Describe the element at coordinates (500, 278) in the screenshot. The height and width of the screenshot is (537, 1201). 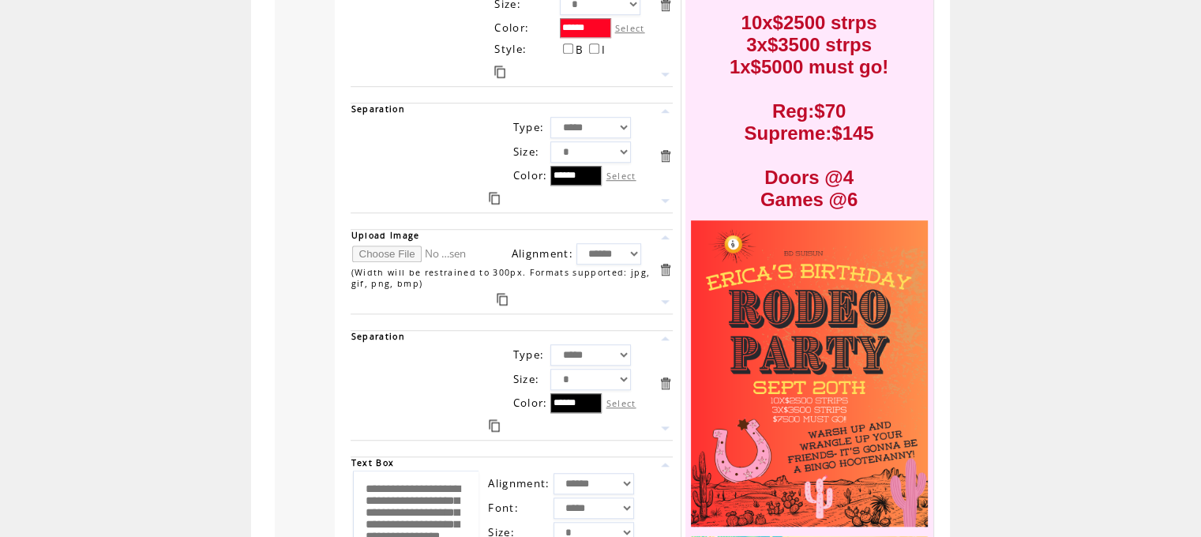
I see `span: (Width will be restrained to 300px. Formats supported: jpg, gif, png, bmp)` at that location.